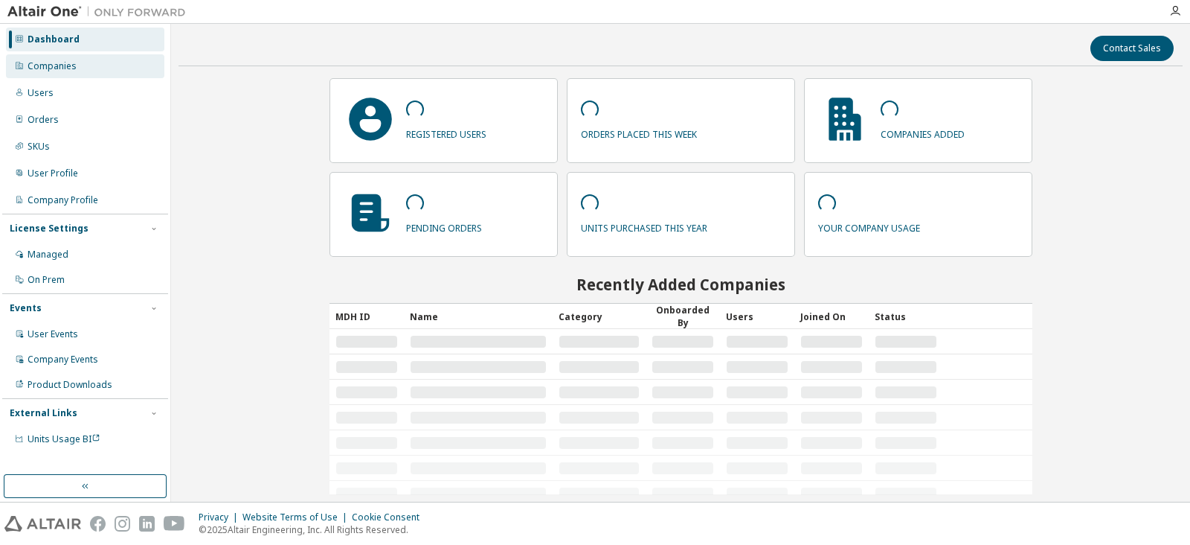 The height and width of the screenshot is (545, 1190). Describe the element at coordinates (174, 523) in the screenshot. I see `img: youtube.svg` at that location.